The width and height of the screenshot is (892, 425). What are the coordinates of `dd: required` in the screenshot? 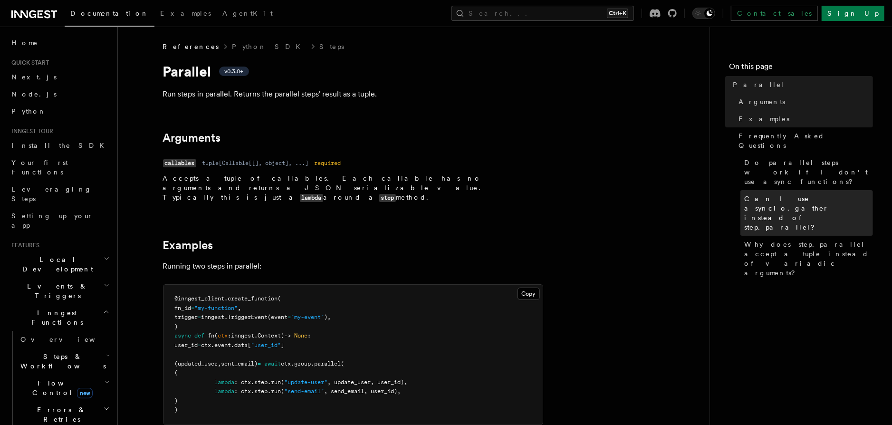 It's located at (327, 163).